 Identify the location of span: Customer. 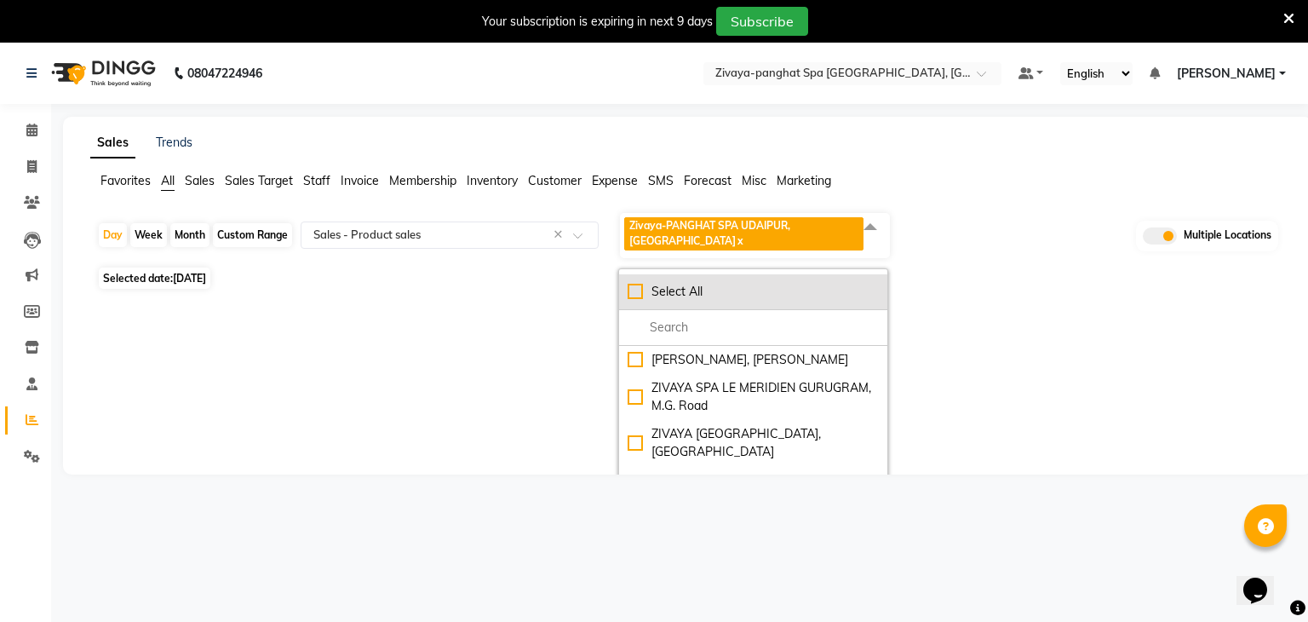
(554, 181).